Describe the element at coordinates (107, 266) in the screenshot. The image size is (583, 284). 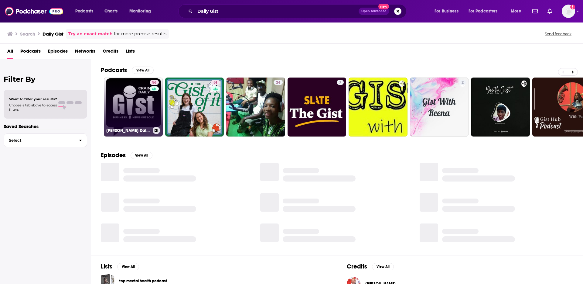
I see `h2: Lists` at that location.